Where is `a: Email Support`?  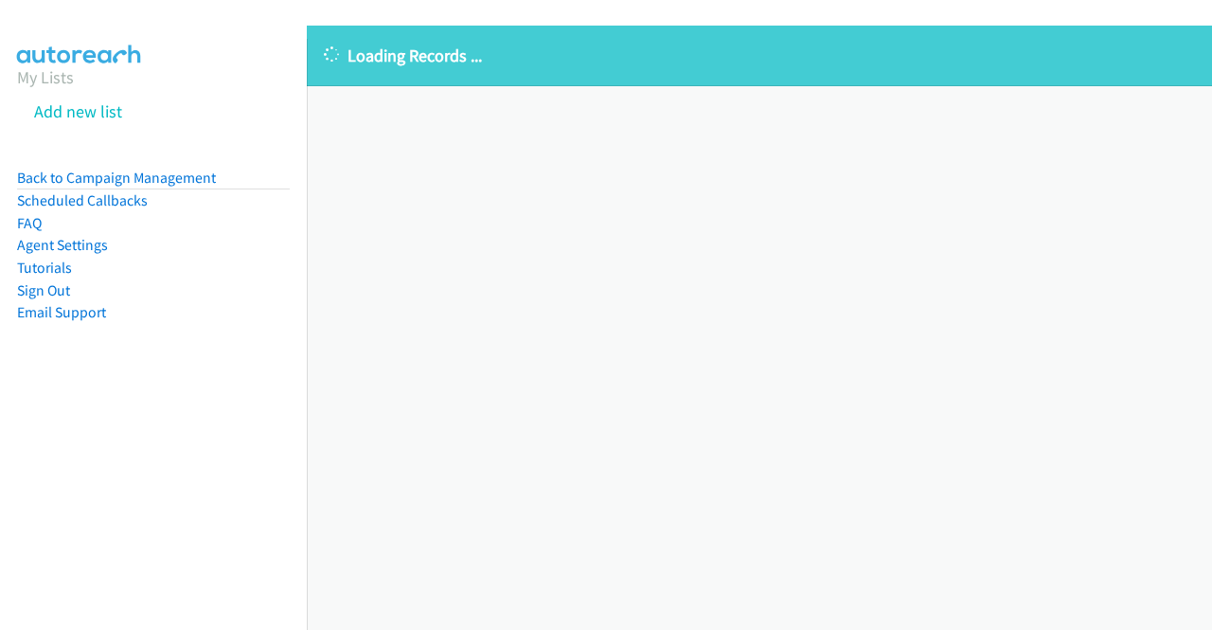 a: Email Support is located at coordinates (62, 312).